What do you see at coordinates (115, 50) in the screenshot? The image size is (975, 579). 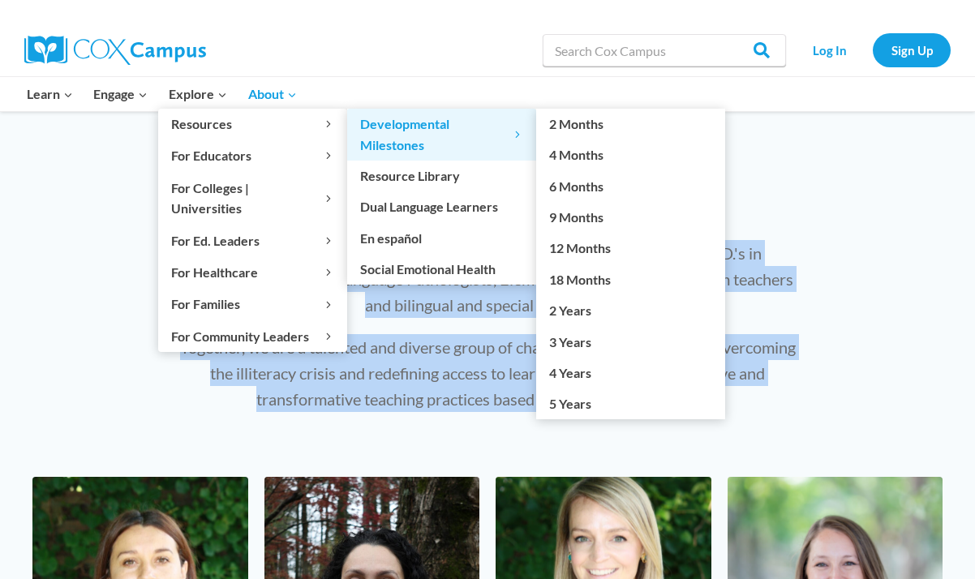 I see `img: Cox Campus` at bounding box center [115, 50].